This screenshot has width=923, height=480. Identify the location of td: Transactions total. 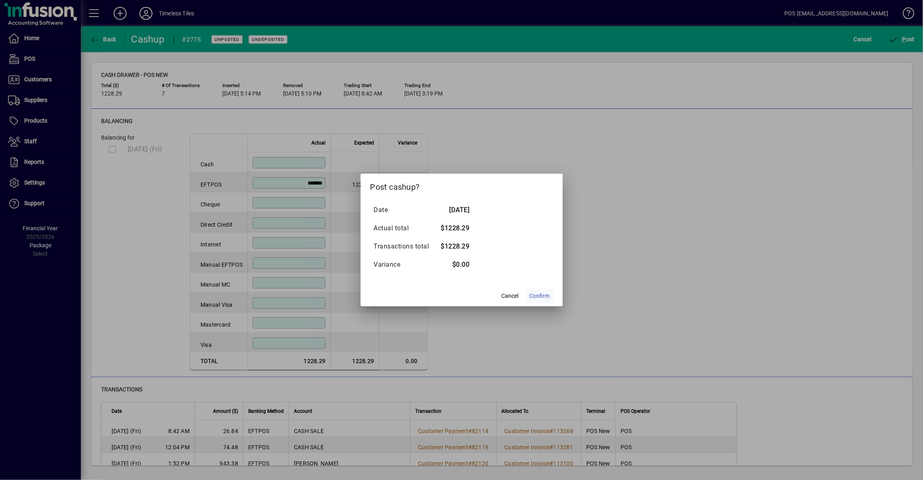
(406, 246).